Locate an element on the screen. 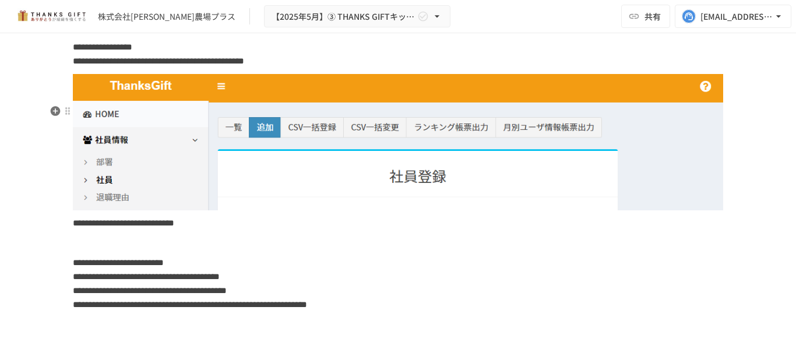  img: L0wMtUJaTZjFOKC4prHoBARLwlWMyLvu5q4Q2AkIWPu is located at coordinates (398, 142).